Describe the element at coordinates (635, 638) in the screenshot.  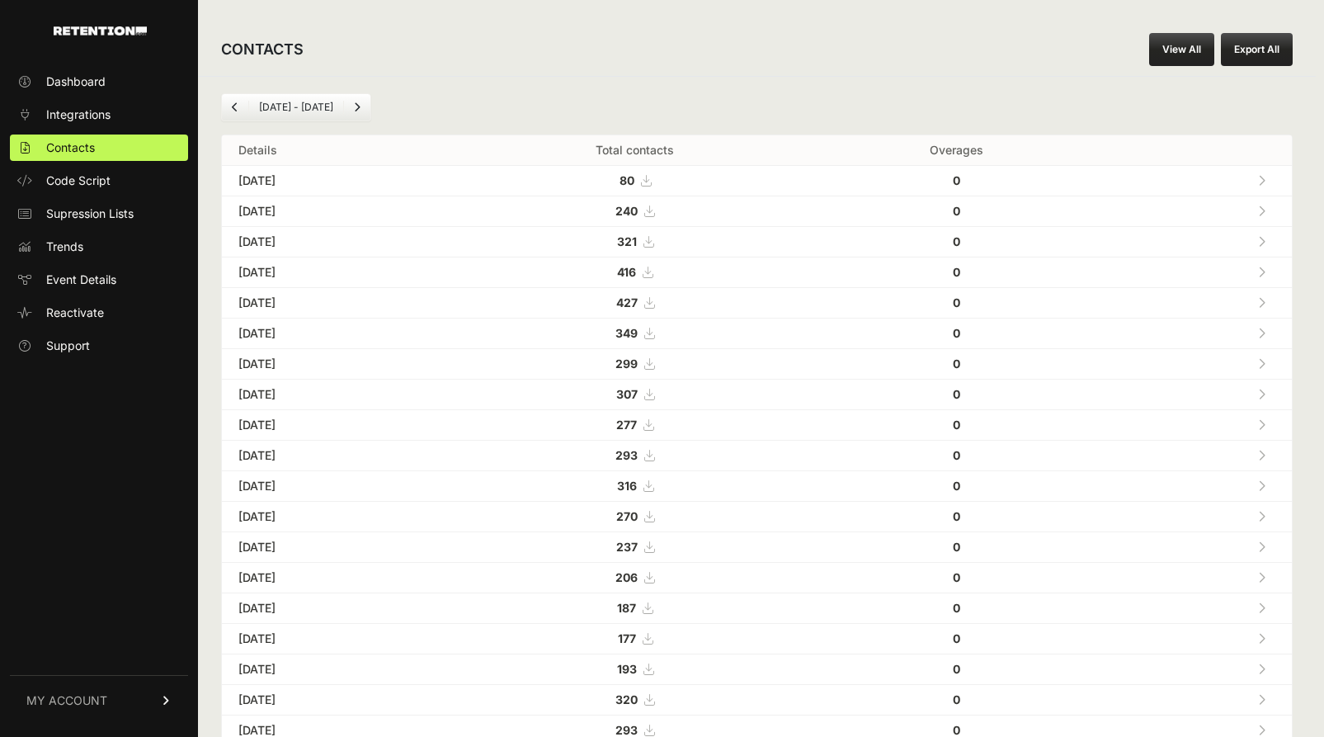
I see `a: 177` at that location.